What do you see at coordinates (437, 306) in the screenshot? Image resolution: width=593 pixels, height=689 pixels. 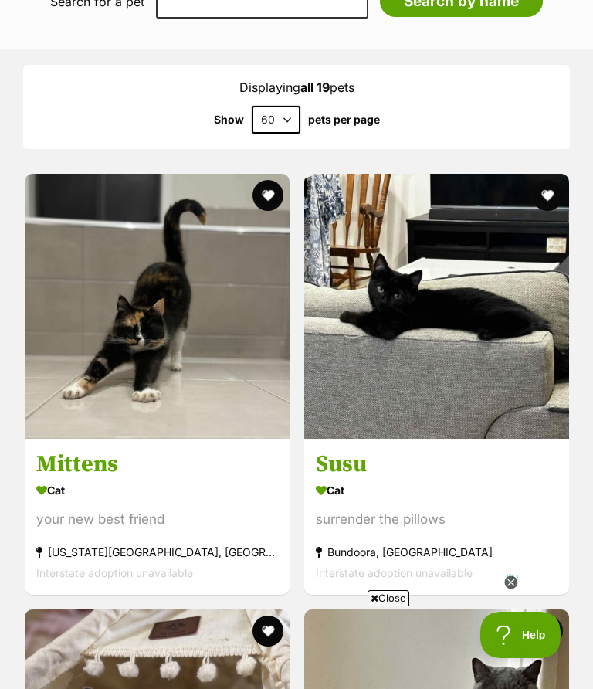 I see `img: Susu` at bounding box center [437, 306].